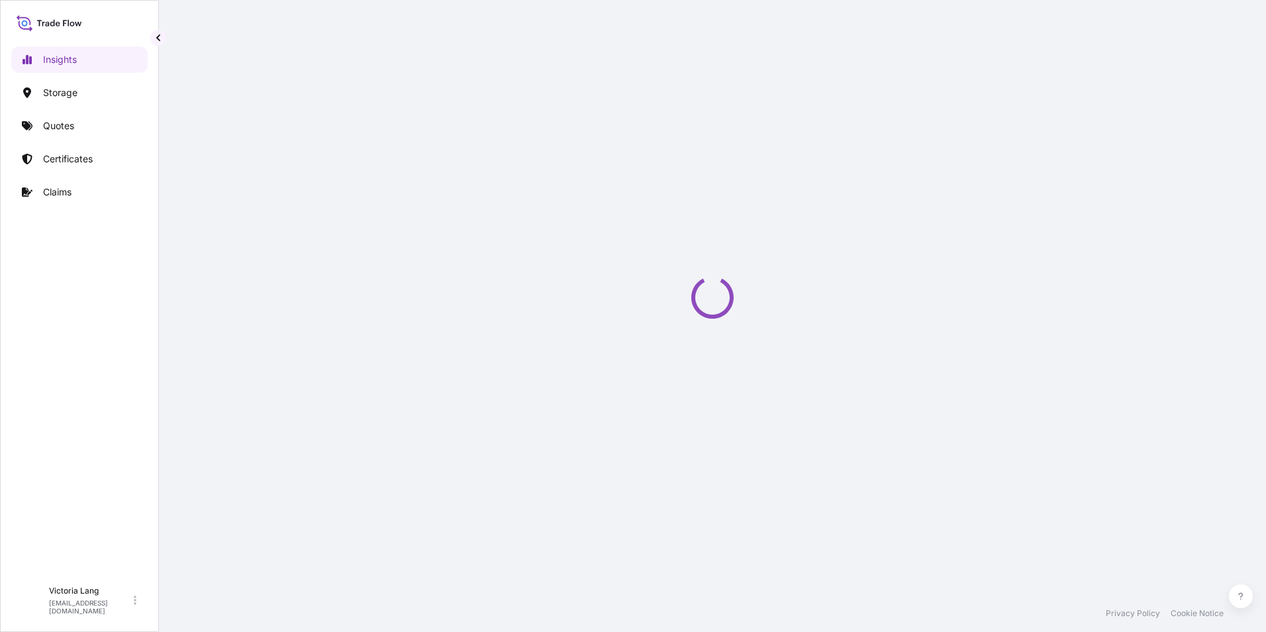 This screenshot has height=632, width=1266. What do you see at coordinates (68, 159) in the screenshot?
I see `p: Certificates` at bounding box center [68, 159].